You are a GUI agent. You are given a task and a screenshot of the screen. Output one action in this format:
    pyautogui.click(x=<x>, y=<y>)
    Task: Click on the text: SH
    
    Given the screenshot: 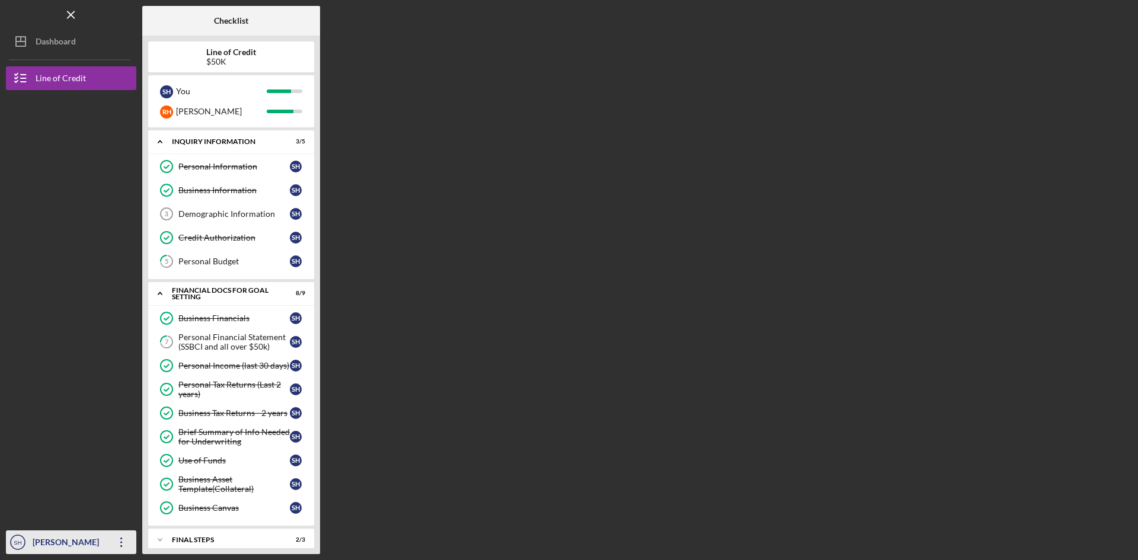 What is the action you would take?
    pyautogui.click(x=17, y=543)
    